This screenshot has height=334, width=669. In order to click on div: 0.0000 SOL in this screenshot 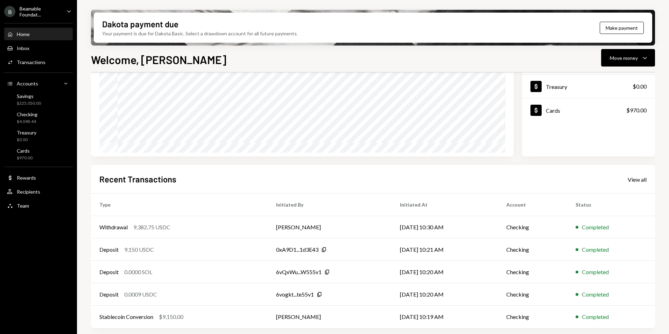, I will do `click(138, 272)`.